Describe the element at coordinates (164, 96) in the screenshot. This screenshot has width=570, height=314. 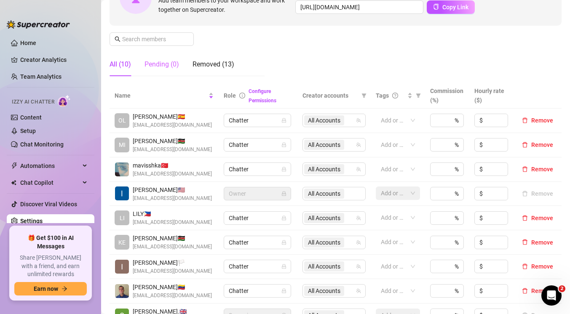
I see `th: Name` at that location.